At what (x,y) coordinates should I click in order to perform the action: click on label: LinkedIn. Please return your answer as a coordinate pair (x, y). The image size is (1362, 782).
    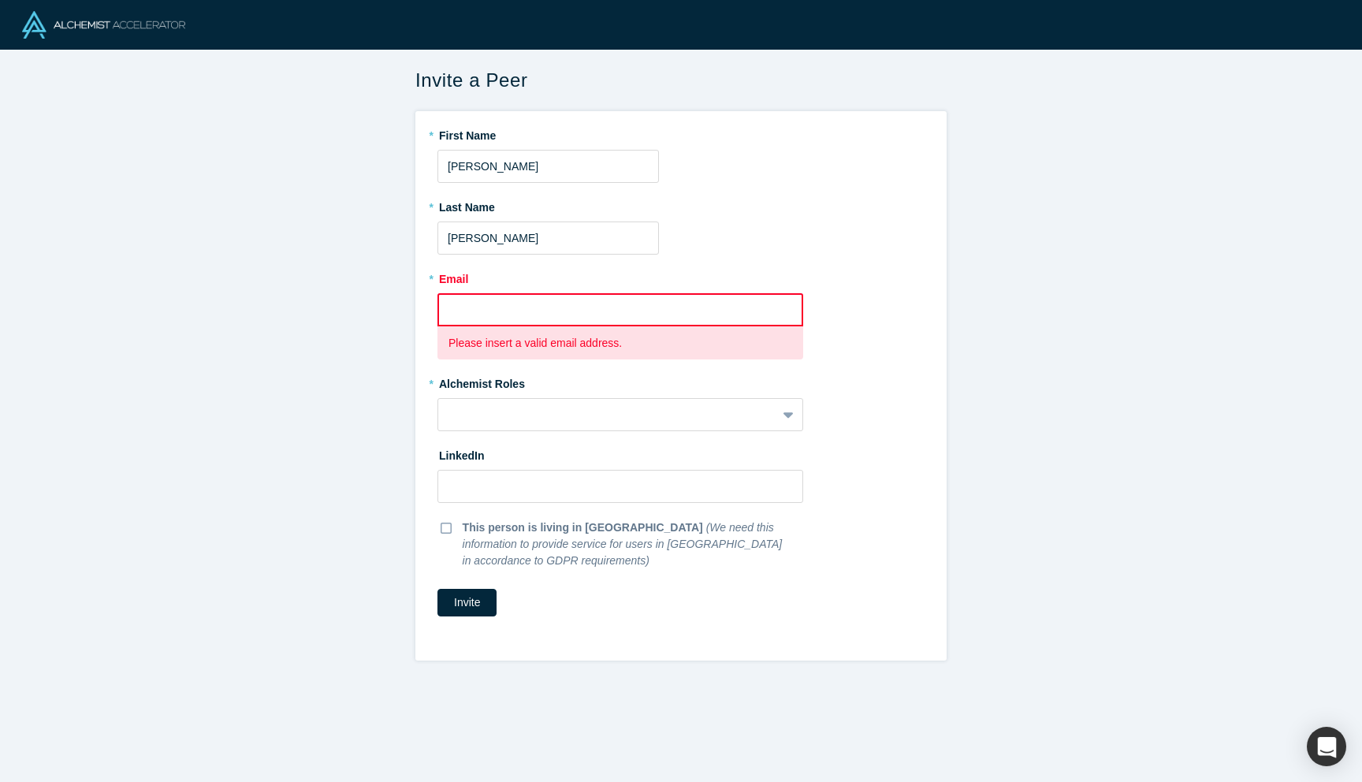
    Looking at the image, I should click on (461, 453).